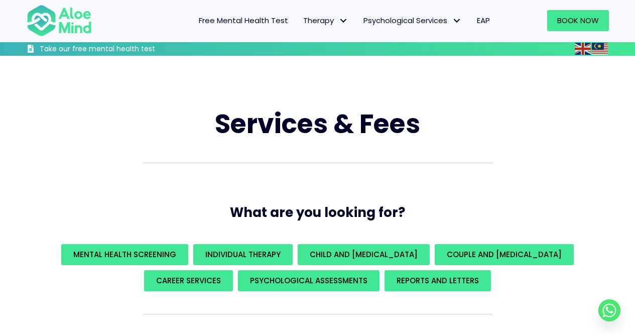 The image size is (635, 334). What do you see at coordinates (244, 20) in the screenshot?
I see `span: Free Mental Health Test` at bounding box center [244, 20].